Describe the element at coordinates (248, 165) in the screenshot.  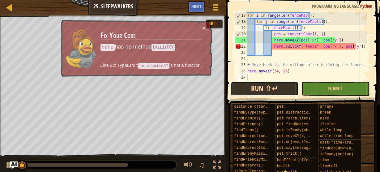
I see `span: findHazards()` at that location.